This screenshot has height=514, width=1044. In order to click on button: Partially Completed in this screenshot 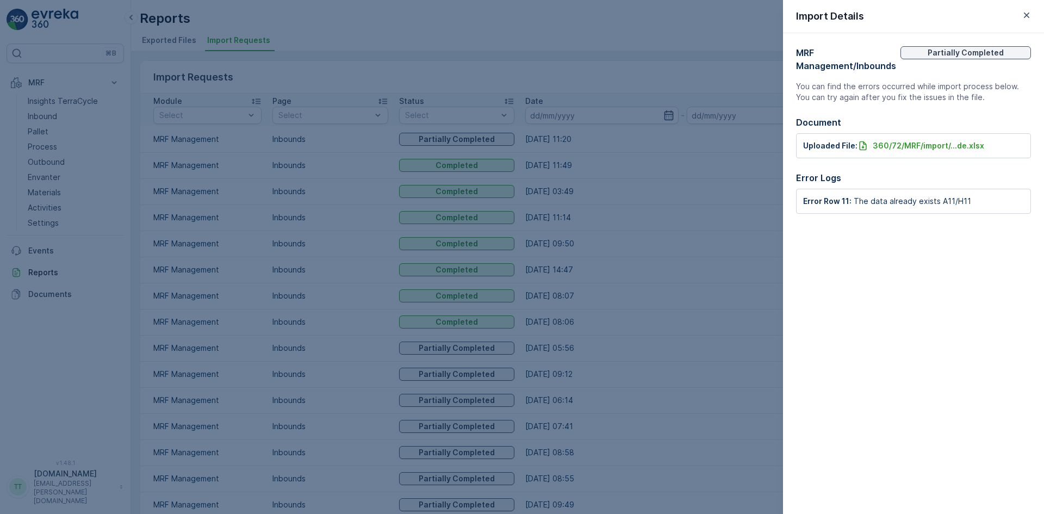, I will do `click(966, 53)`.